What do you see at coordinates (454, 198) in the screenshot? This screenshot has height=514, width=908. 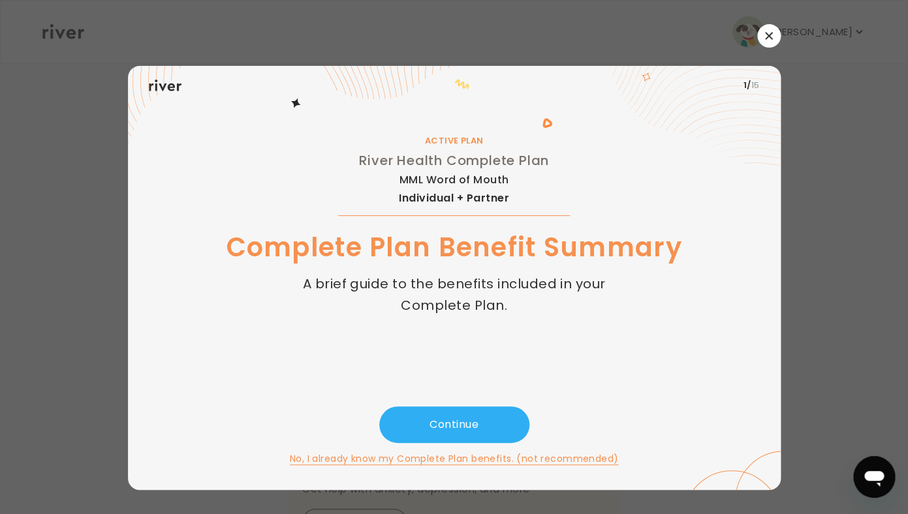 I see `p: Individual + Partner` at bounding box center [454, 198].